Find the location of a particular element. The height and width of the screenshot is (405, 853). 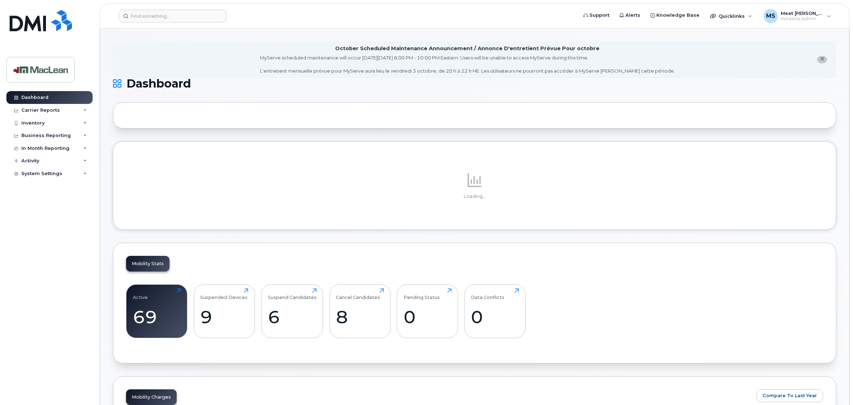

div: Pending Status is located at coordinates (422, 294).